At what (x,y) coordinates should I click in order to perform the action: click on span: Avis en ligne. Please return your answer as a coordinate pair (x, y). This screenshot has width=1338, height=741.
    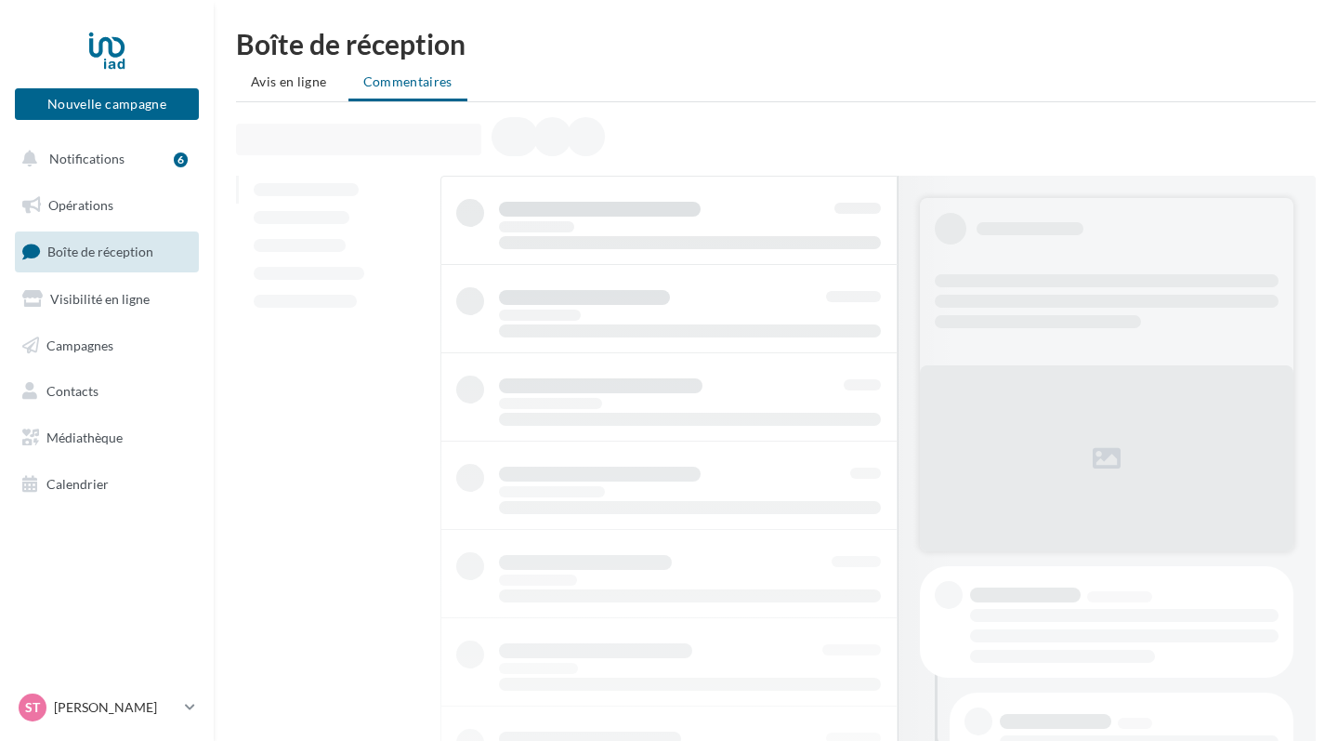
    Looking at the image, I should click on (289, 82).